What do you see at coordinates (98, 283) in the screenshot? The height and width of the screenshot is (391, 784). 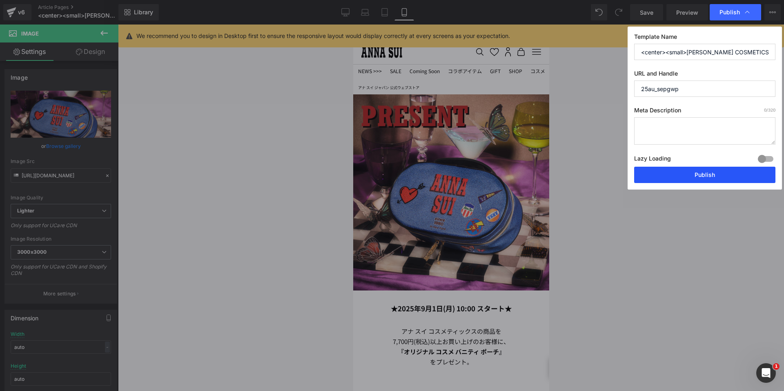 I see `b: ★2025年9月1日(月) 10:00 スタート★` at bounding box center [98, 283].